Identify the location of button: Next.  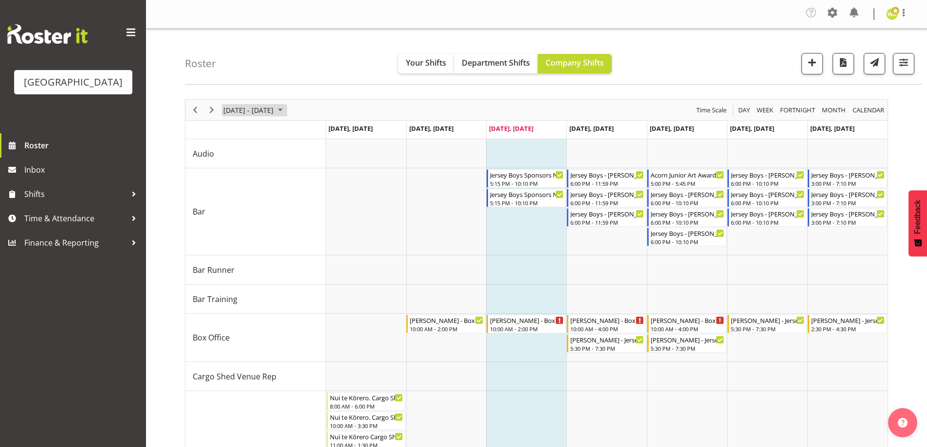
(212, 110).